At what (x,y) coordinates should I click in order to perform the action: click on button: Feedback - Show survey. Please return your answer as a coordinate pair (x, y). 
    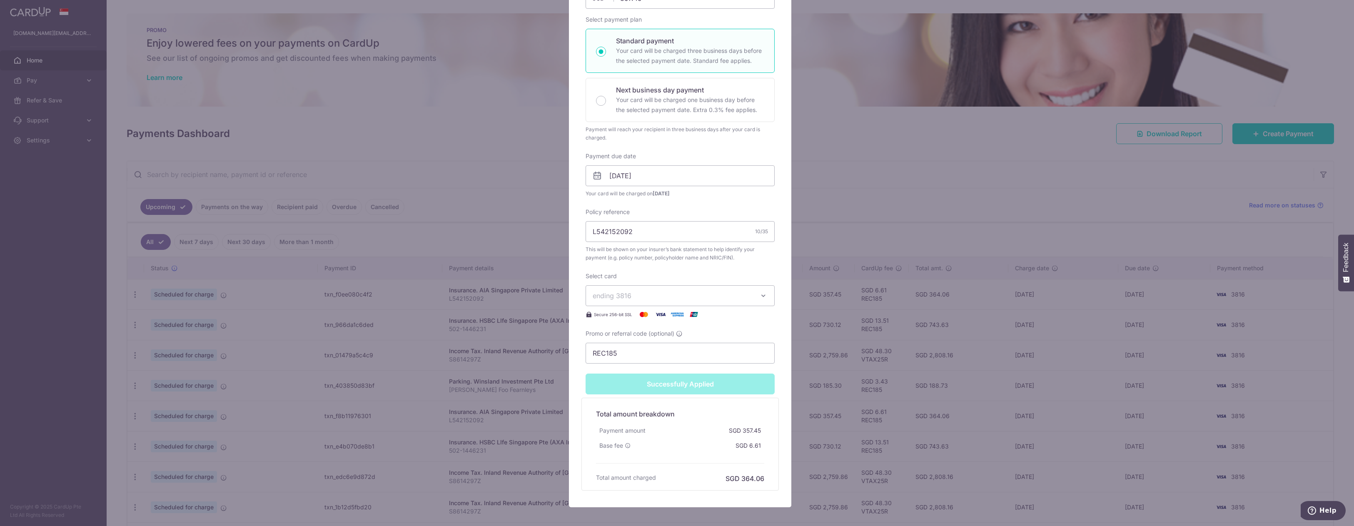
    Looking at the image, I should click on (1346, 263).